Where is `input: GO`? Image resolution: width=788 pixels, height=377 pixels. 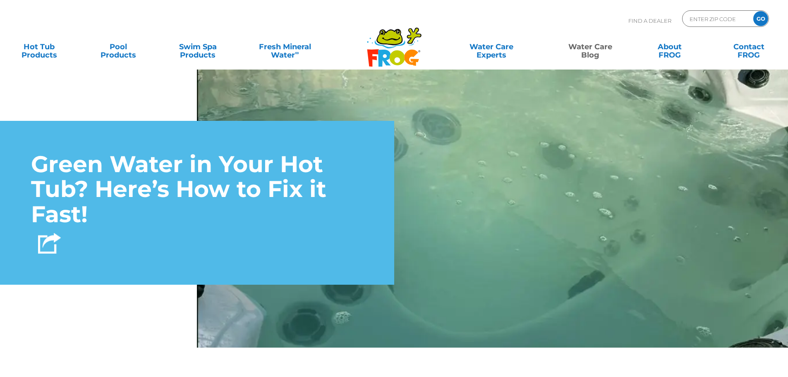
input: GO is located at coordinates (761, 19).